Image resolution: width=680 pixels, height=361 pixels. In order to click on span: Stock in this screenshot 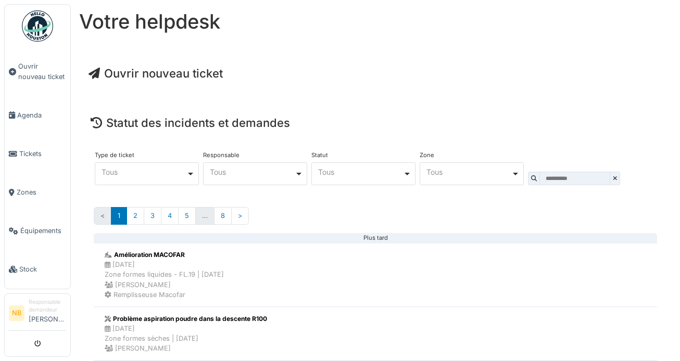, I will do `click(43, 269)`.